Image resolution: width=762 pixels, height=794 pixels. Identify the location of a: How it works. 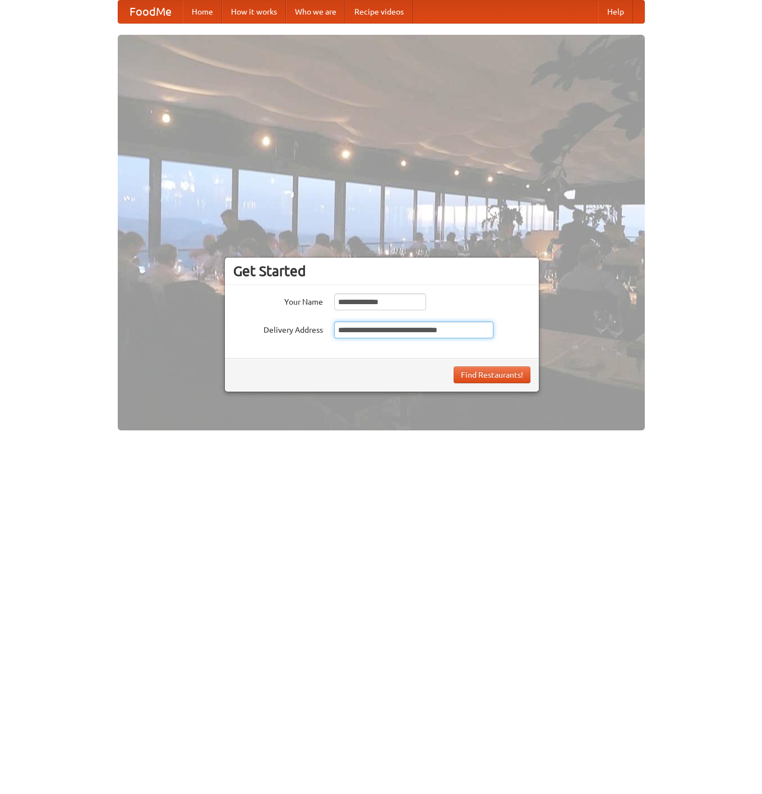
(254, 12).